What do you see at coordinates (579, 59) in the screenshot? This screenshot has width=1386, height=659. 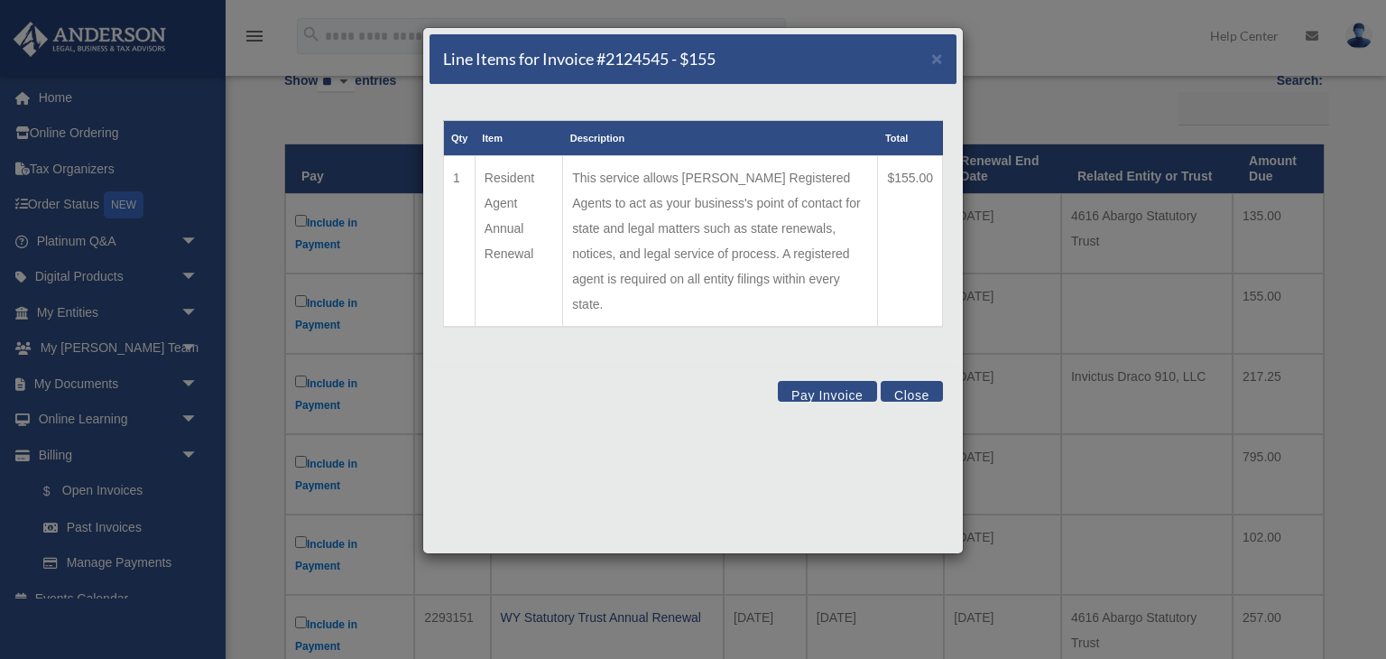 I see `h5: Line Items for Invoice #2124545 - $155` at bounding box center [579, 59].